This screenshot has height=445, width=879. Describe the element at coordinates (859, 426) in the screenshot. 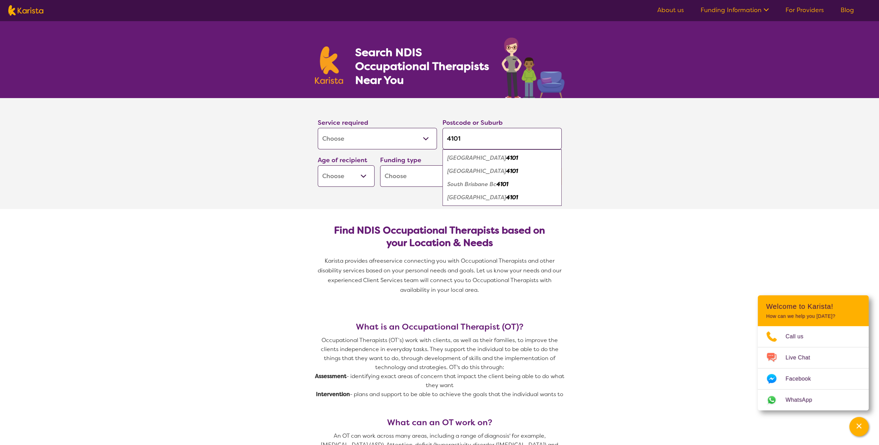

I see `button: Channel Menu` at that location.